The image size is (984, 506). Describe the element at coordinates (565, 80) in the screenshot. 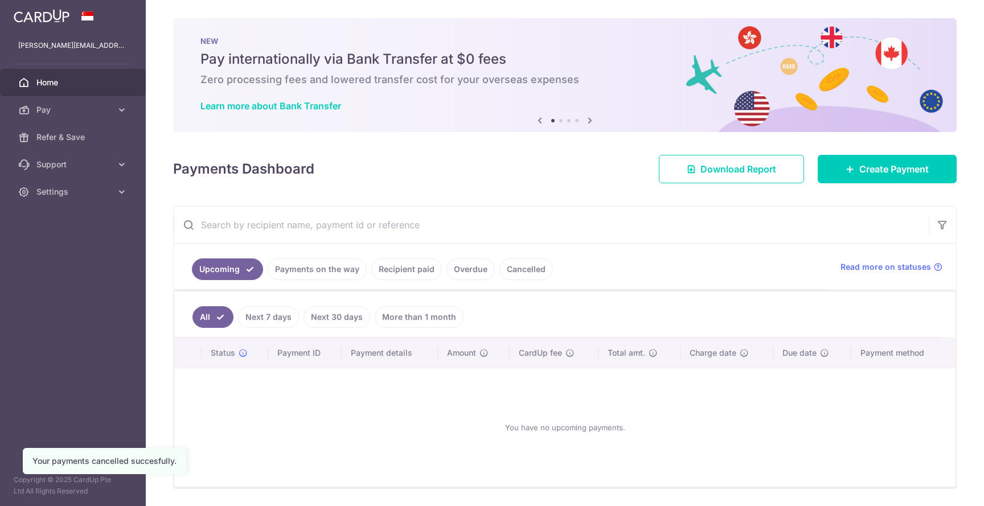

I see `h6: Zero processing fees and lowered transfer cost for your overseas expenses` at that location.